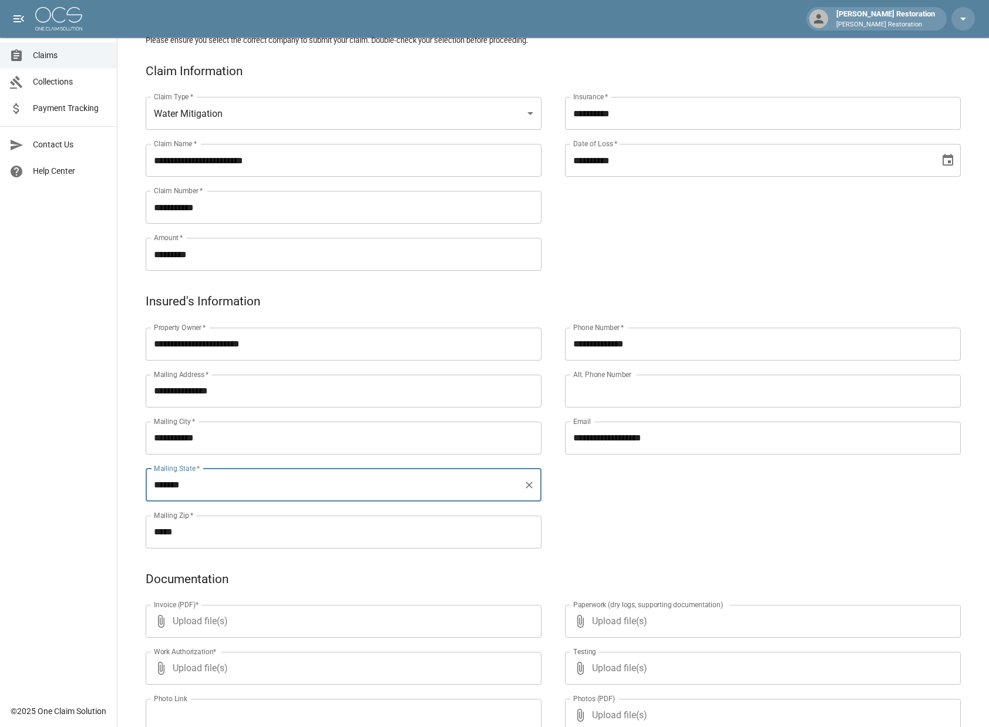  Describe the element at coordinates (59, 19) in the screenshot. I see `img: ocs-logo-white-transparent.png` at that location.